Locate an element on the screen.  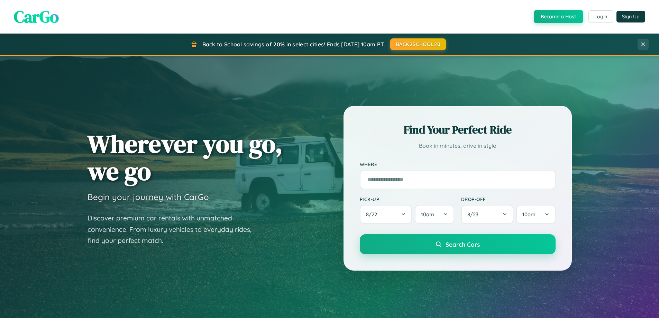
button: 8/23 is located at coordinates (488, 214).